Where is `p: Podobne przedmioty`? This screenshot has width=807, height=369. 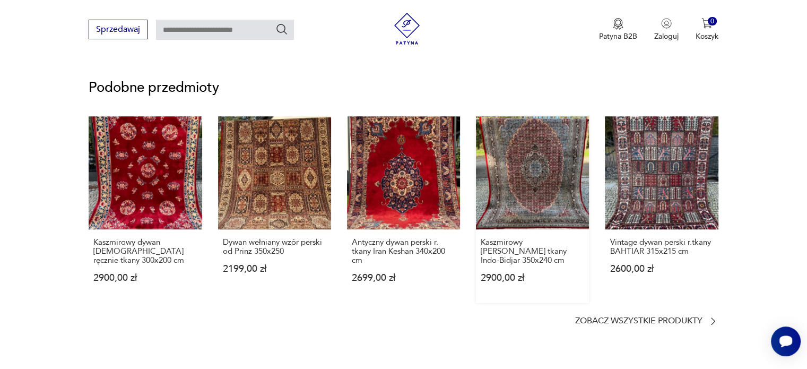 p: Podobne przedmioty is located at coordinates (403, 88).